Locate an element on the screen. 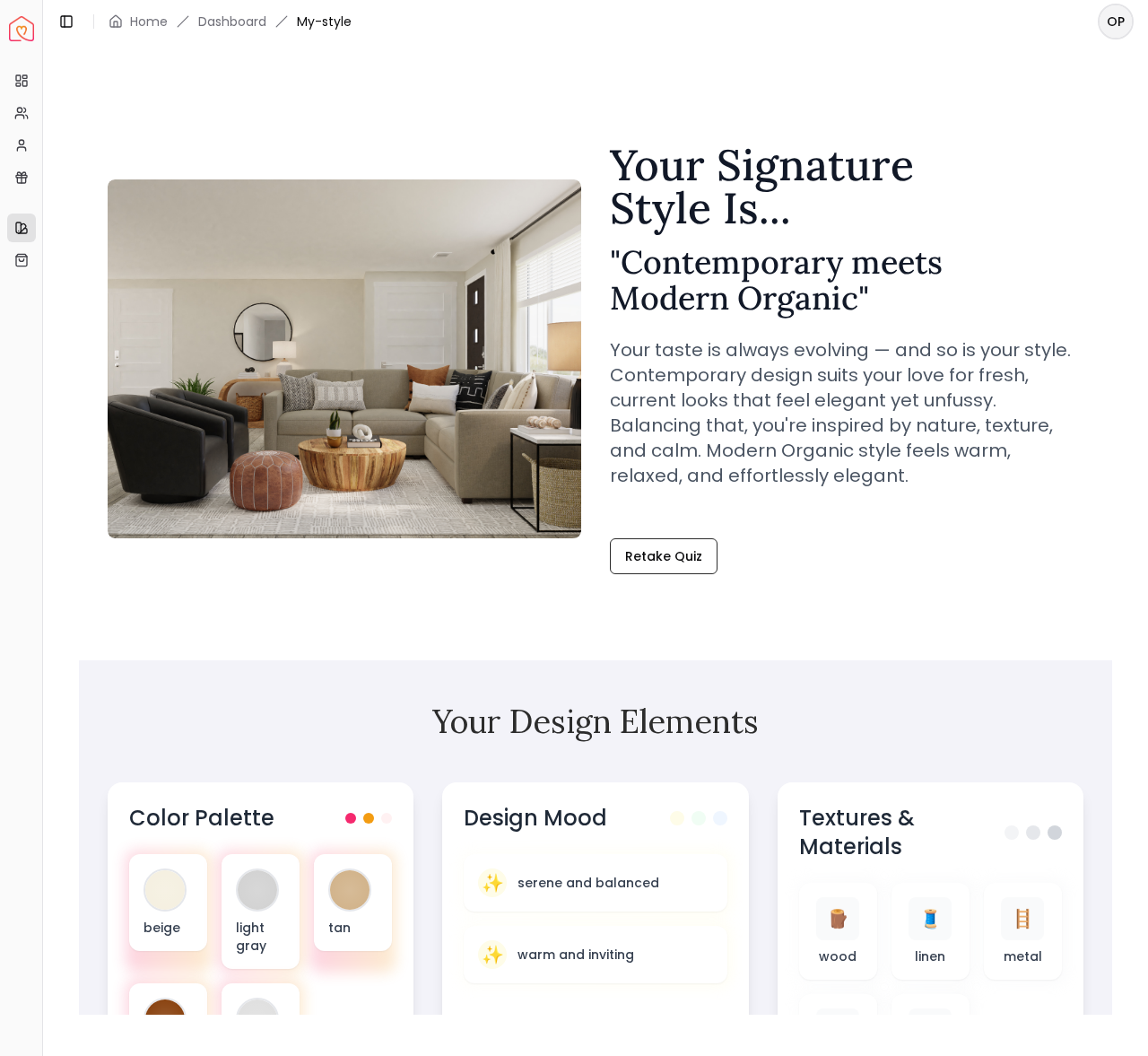  h3: Textures & Materials is located at coordinates (901, 833).